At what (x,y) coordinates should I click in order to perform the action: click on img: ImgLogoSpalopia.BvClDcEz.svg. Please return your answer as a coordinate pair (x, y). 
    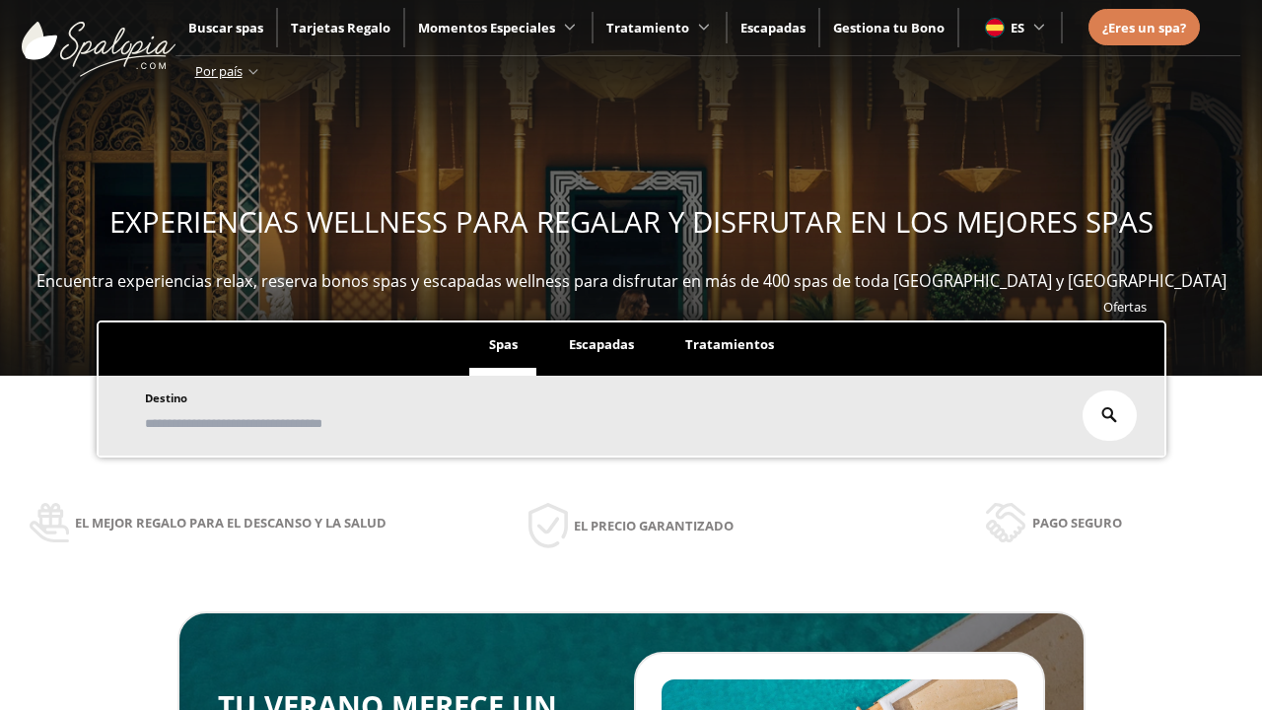
    Looking at the image, I should click on (99, 39).